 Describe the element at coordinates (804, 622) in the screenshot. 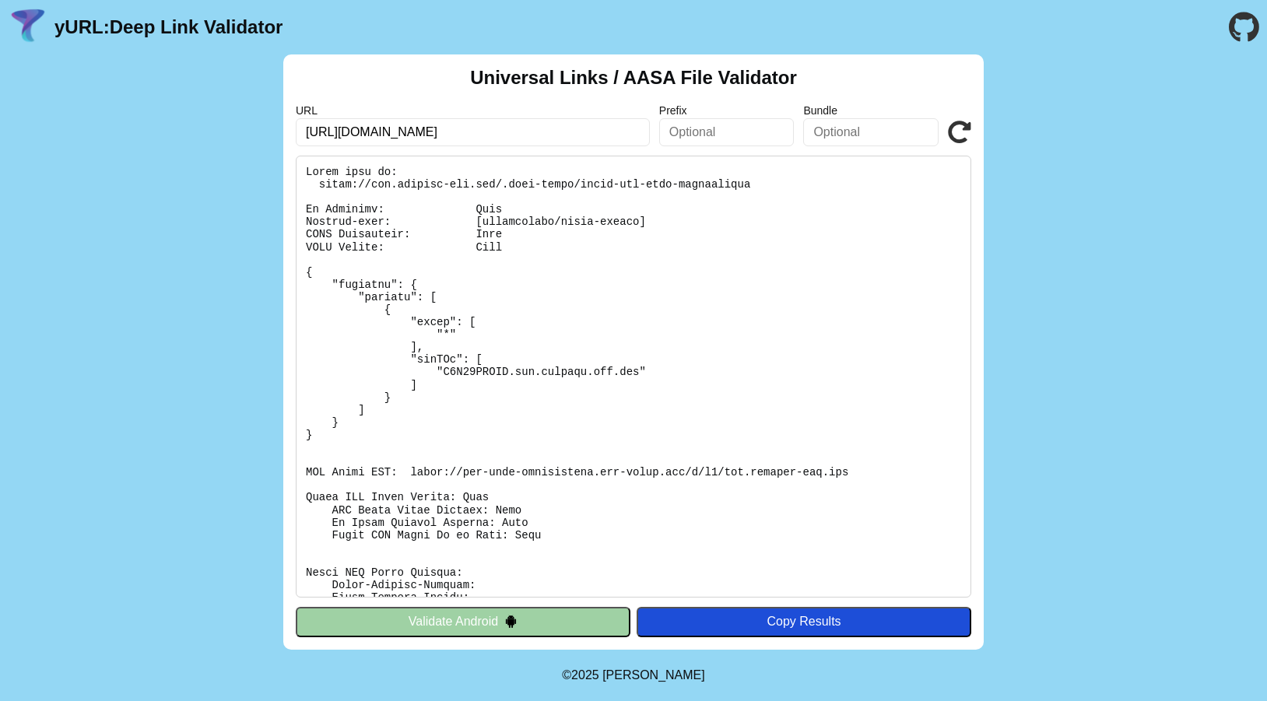

I see `button: Copy Results` at that location.